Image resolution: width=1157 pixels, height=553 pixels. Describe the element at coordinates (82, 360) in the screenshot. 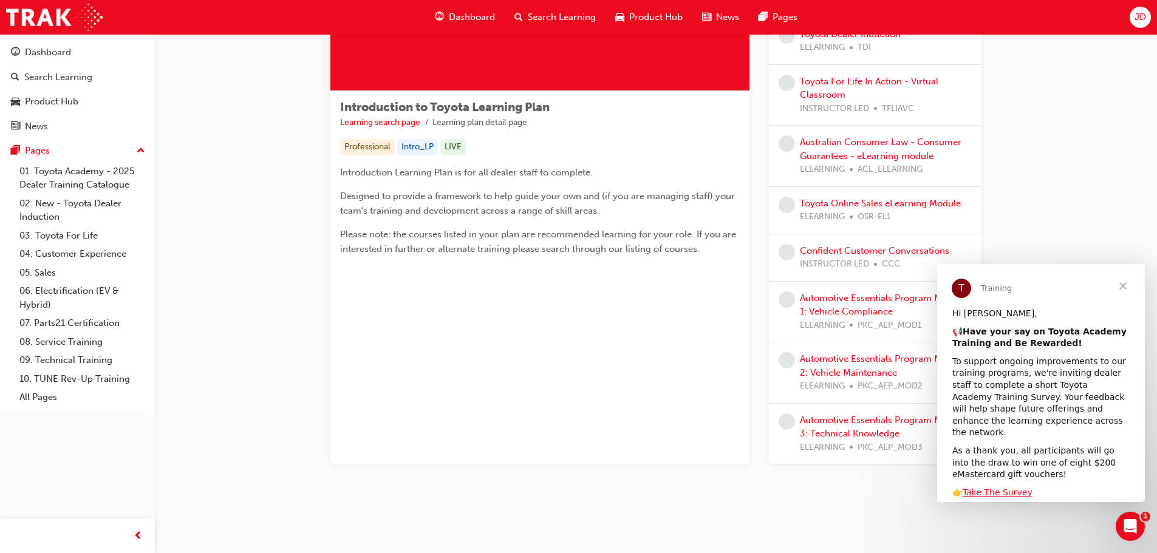

I see `a: 09. Technical Training` at that location.